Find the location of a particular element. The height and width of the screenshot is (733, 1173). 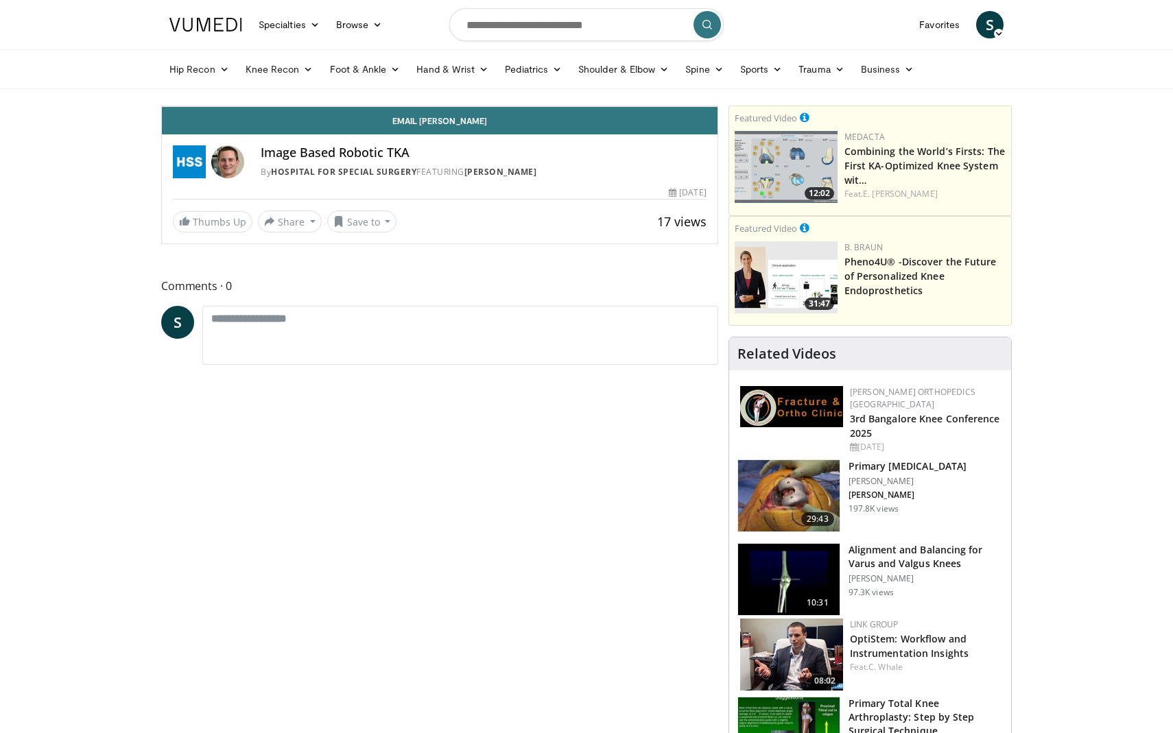

a: Combining the World’s Firsts: The First KA-Optimized Knee System wit… is located at coordinates (925, 165).